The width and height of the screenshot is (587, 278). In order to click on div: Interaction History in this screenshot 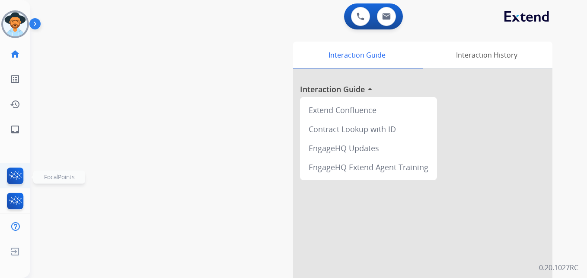, I will do `click(487, 55)`.